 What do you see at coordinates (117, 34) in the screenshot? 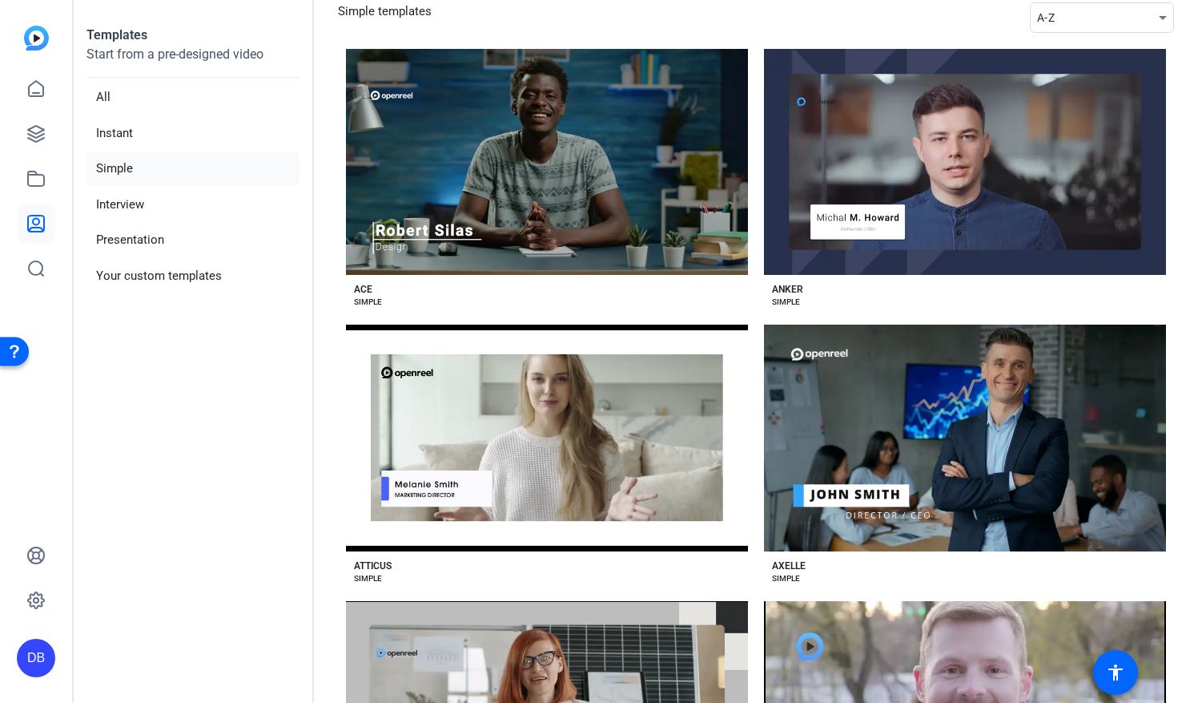
I see `strong: Templates` at bounding box center [117, 34].